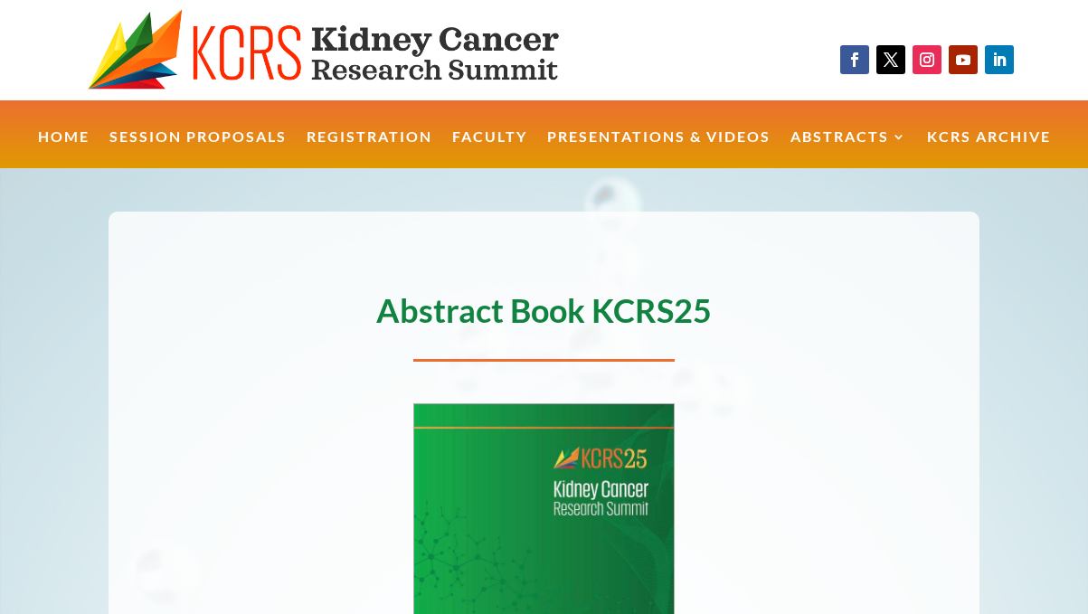  What do you see at coordinates (198, 149) in the screenshot?
I see `a: Session Proposals` at bounding box center [198, 149].